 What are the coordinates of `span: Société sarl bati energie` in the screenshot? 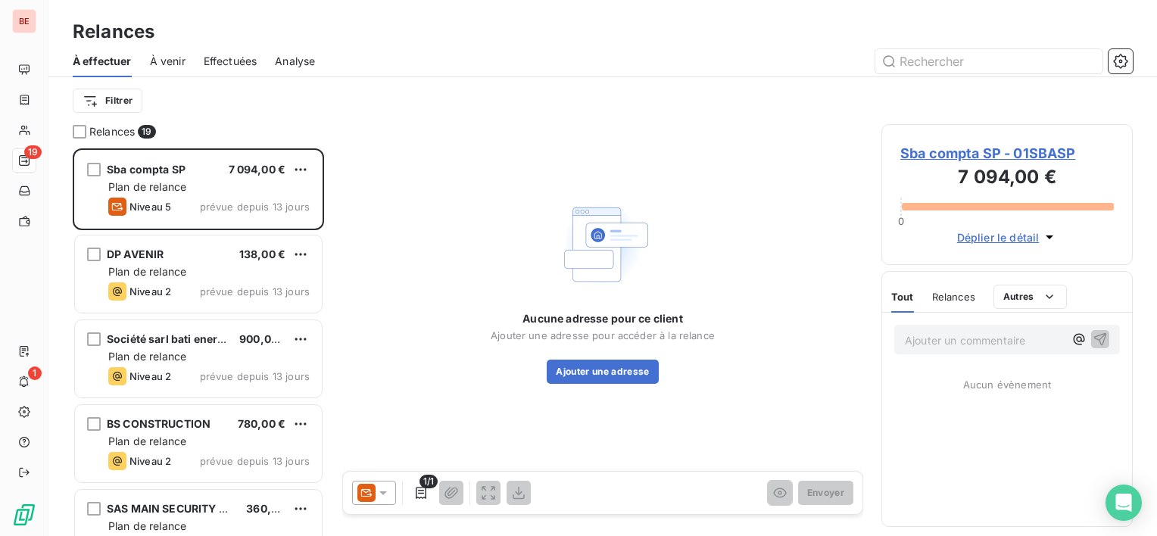 It's located at (170, 338).